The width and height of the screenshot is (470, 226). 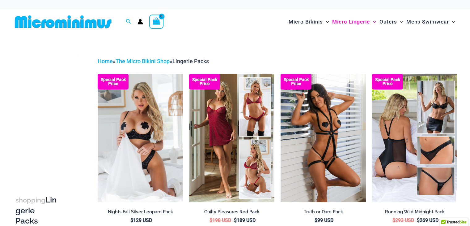 I want to click on a: All Styles (1) Running Wild Midnight 1052 Top 6512 Bottom 04Running Wild Midnight 1052 Top 6512 B..., so click(x=415, y=138).